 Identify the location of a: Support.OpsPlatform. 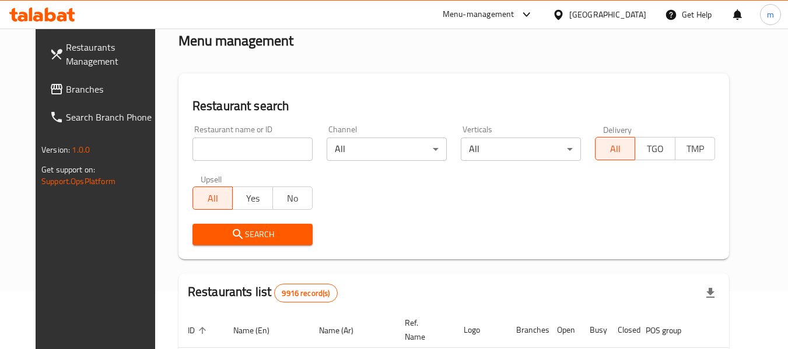
(78, 181).